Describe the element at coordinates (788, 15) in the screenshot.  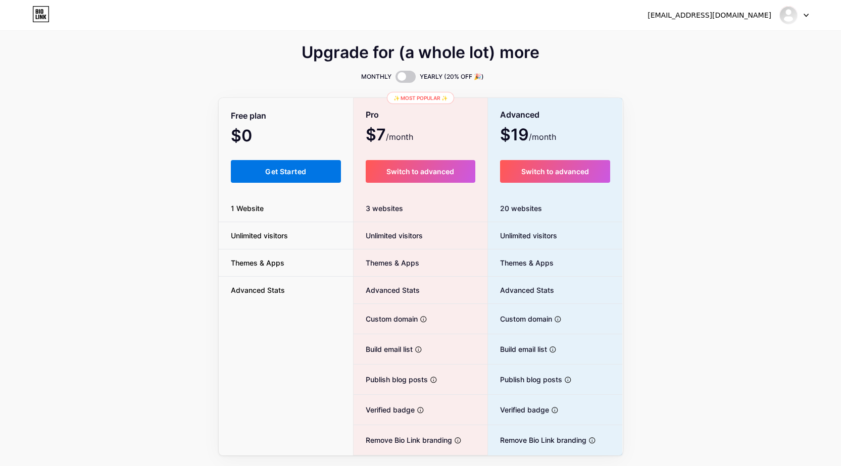
I see `img: kvbgroup` at that location.